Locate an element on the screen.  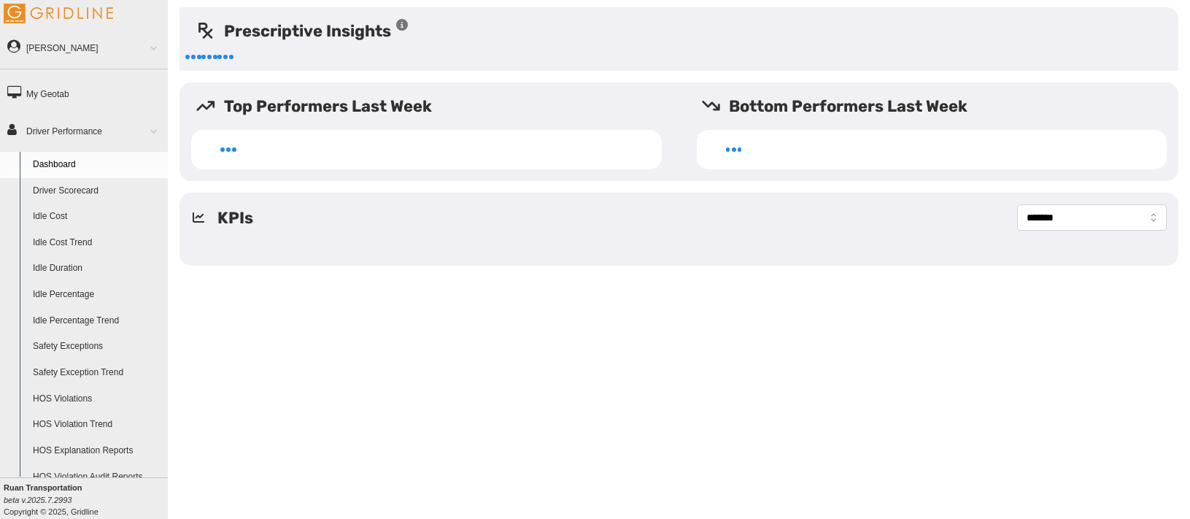
a: Idle Percentage Trend is located at coordinates (97, 321).